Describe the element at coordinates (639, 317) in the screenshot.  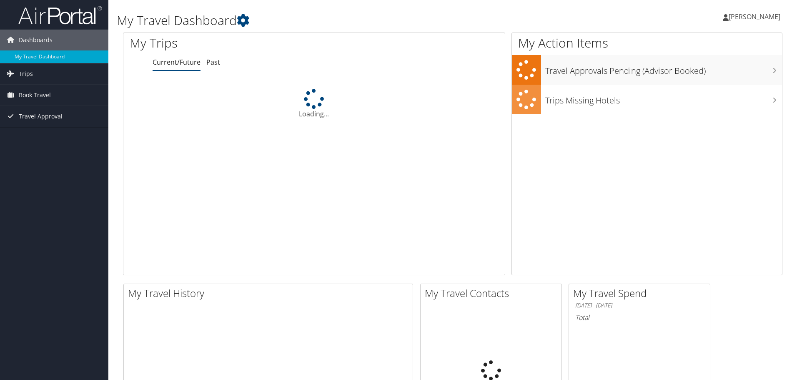
I see `h6: Total` at that location.